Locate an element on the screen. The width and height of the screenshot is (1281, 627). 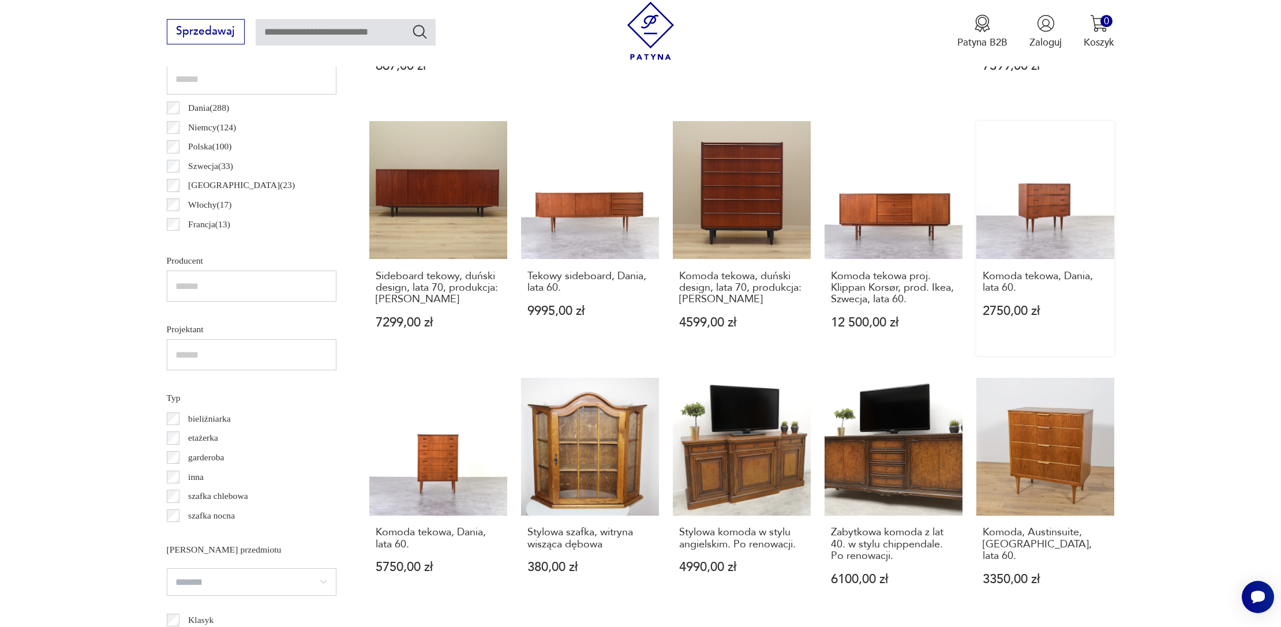
div: 0 is located at coordinates (1106, 21).